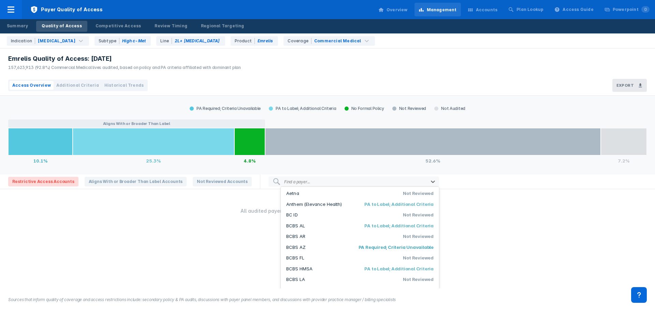 The height and width of the screenshot is (311, 655). What do you see at coordinates (292, 215) in the screenshot?
I see `div: BC ID` at bounding box center [292, 215].